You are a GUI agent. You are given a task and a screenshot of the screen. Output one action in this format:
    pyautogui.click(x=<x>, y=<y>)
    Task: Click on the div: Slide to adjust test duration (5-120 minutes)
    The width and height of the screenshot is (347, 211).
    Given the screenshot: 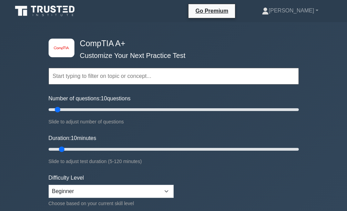 What is the action you would take?
    pyautogui.click(x=174, y=161)
    